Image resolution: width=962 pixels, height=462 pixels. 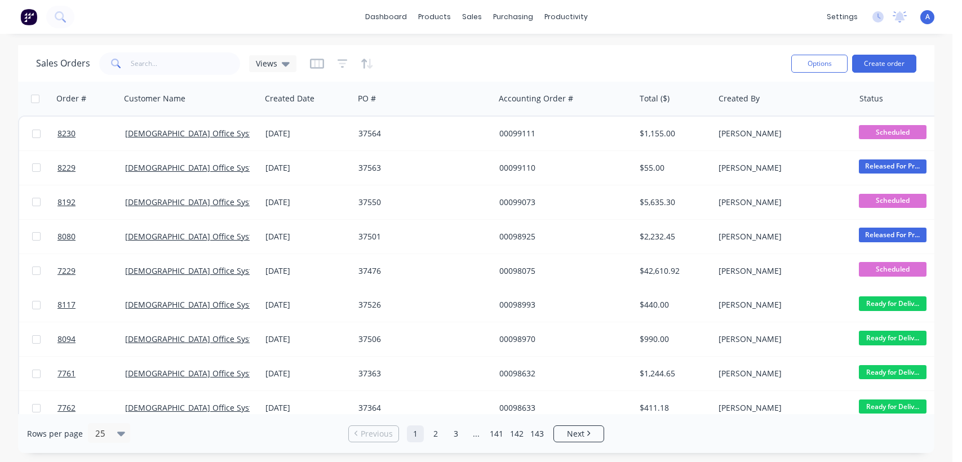 I want to click on div: Order #, so click(x=71, y=99).